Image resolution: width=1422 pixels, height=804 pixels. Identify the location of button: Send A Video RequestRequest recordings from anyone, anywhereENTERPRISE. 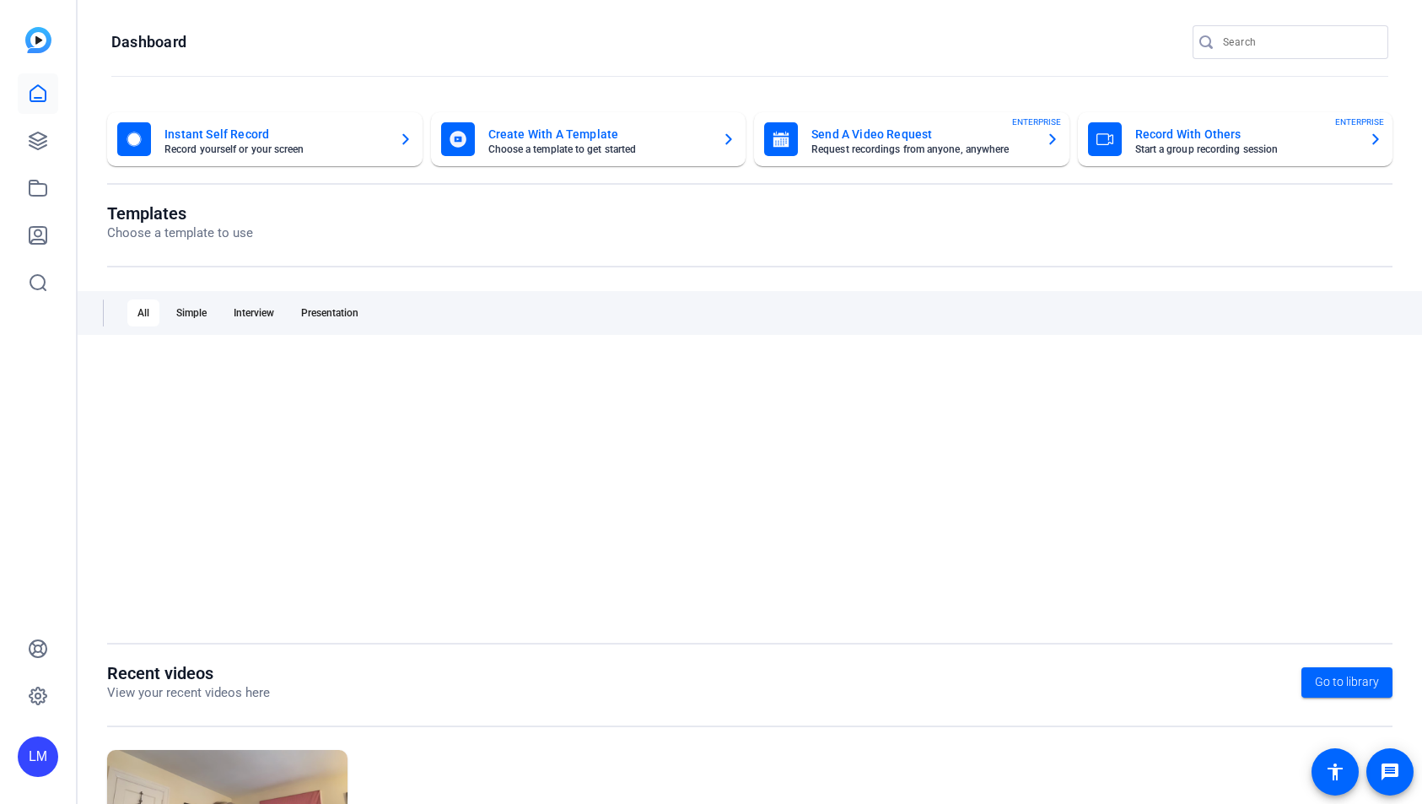
(912, 139).